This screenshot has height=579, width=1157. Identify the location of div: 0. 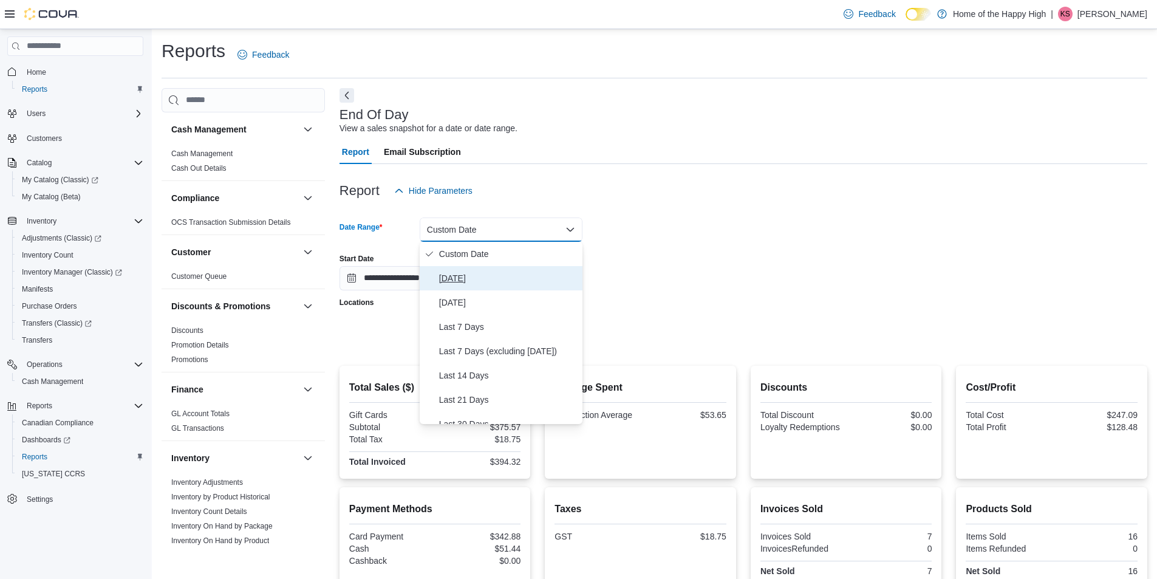
(1096, 548).